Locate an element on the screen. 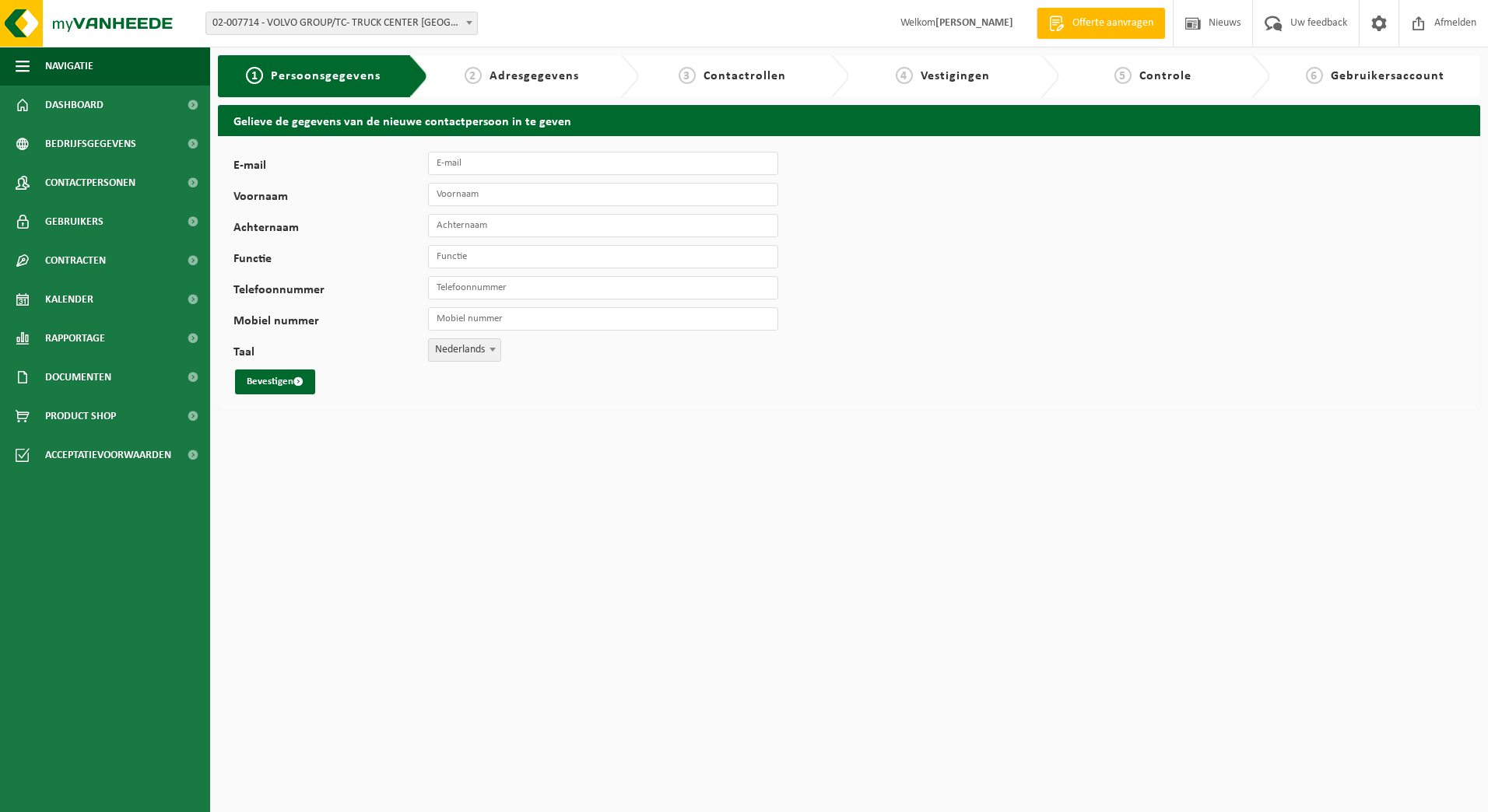 This screenshot has width=1488, height=812. span: 2 is located at coordinates (473, 75).